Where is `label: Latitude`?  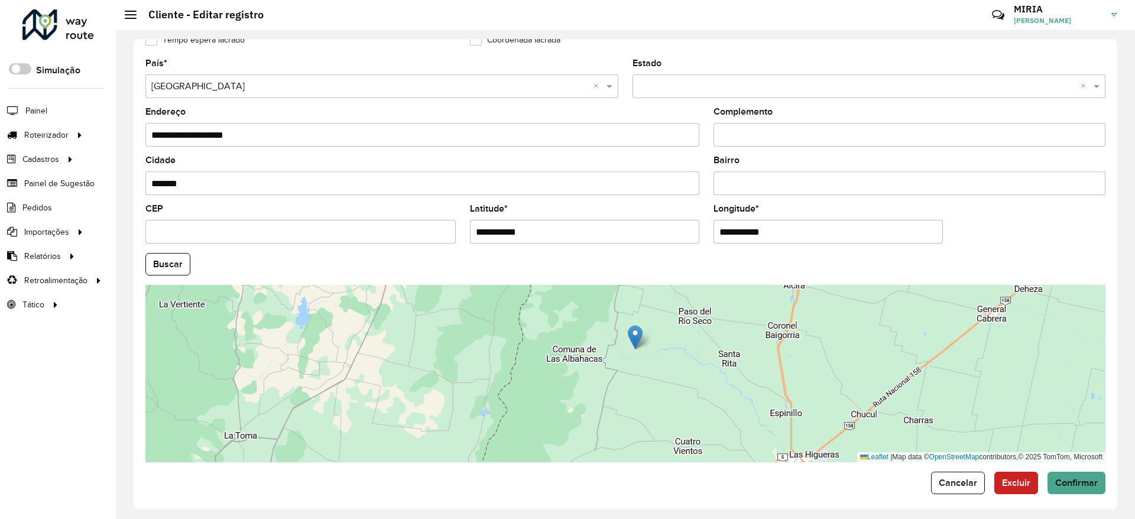 label: Latitude is located at coordinates (489, 209).